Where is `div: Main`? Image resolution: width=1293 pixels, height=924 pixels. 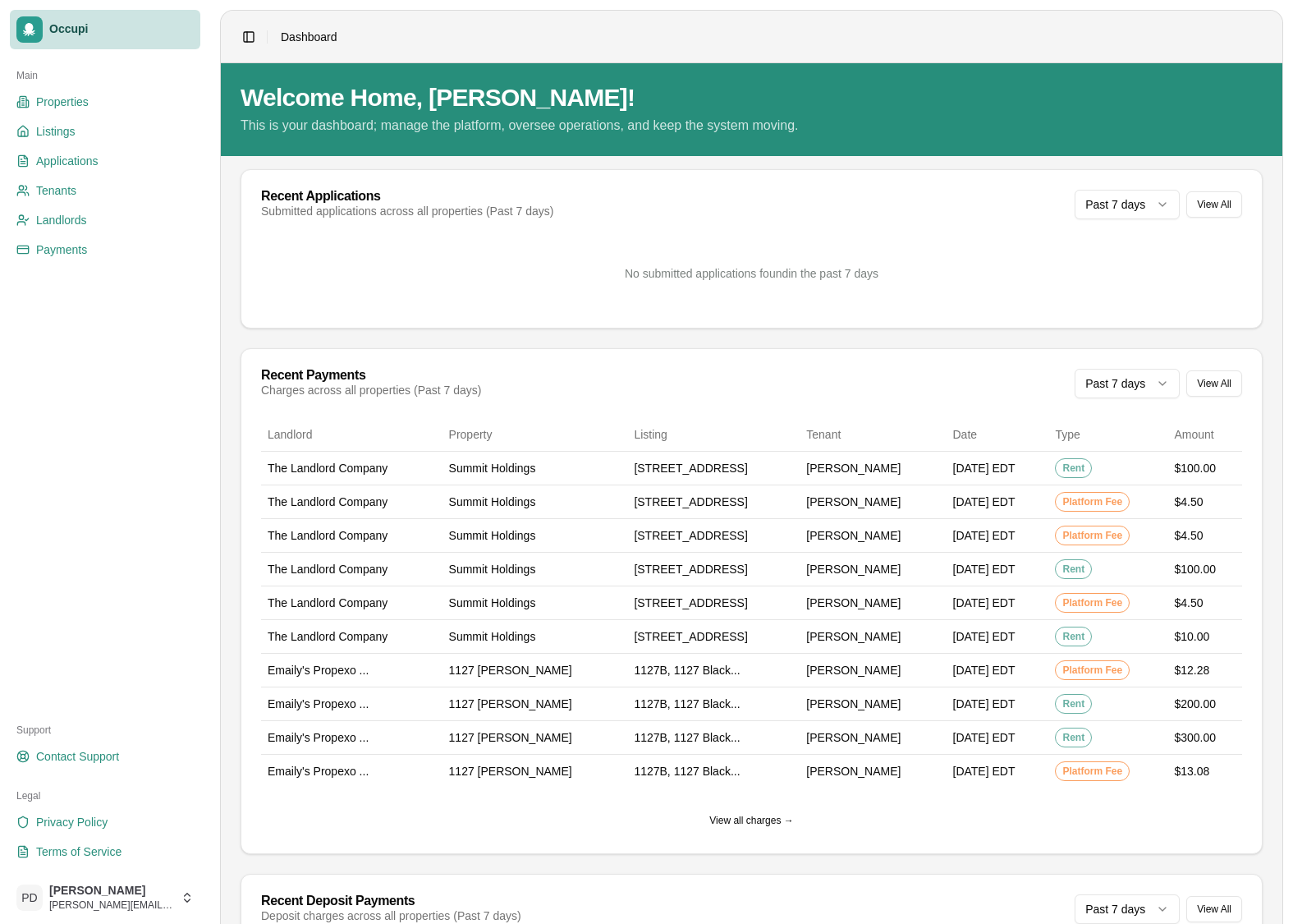
div: Main is located at coordinates (105, 76).